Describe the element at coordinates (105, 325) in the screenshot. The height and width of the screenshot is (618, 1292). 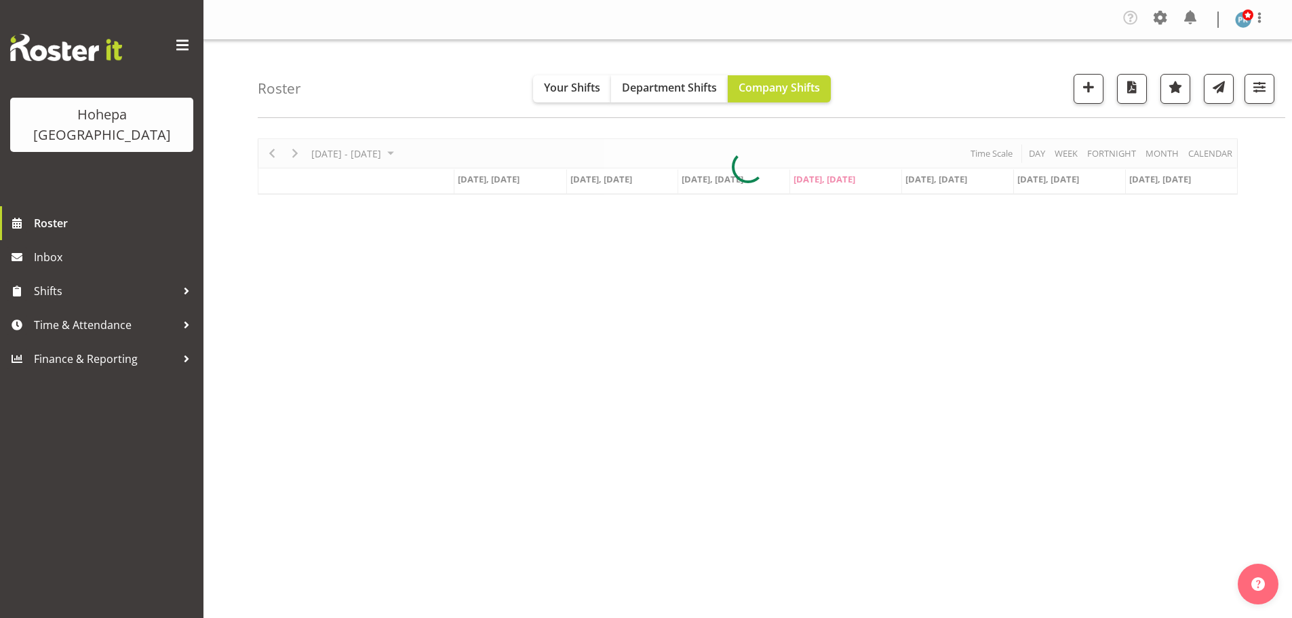
I see `span: Time & Attendance` at that location.